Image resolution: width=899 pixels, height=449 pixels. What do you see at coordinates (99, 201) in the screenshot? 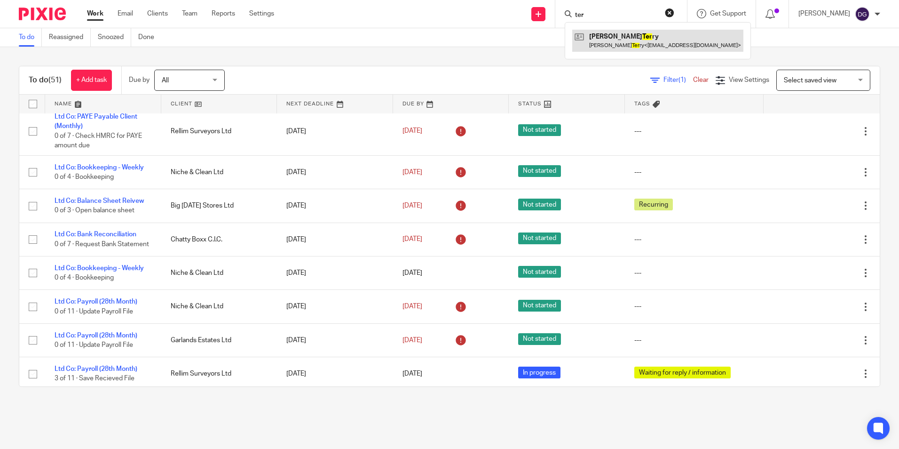
I see `a: Ltd Co: Balance Sheet Reivew` at bounding box center [99, 201].